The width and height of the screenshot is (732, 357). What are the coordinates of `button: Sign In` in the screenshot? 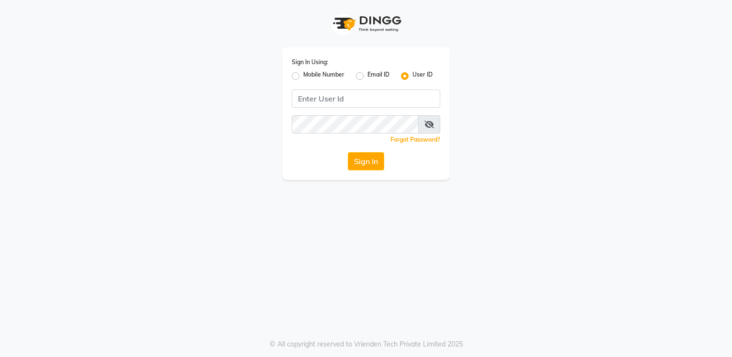 It's located at (366, 161).